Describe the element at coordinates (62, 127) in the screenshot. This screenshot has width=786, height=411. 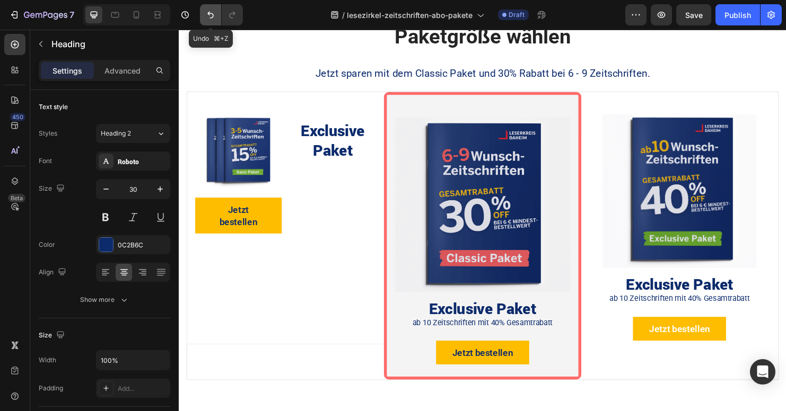
I see `img: gempages_557146727778354059-b9e60090-10a6-431d-b58d-69b39a763d33.png` at that location.